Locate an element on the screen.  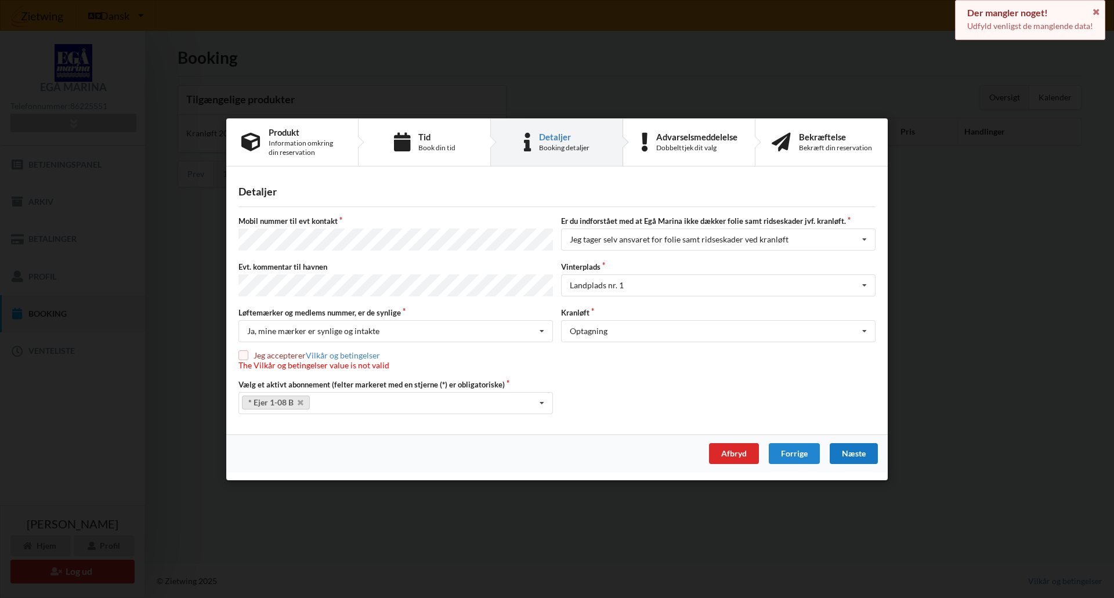
p: Udfyld venligst de manglende data! is located at coordinates (1029, 26).